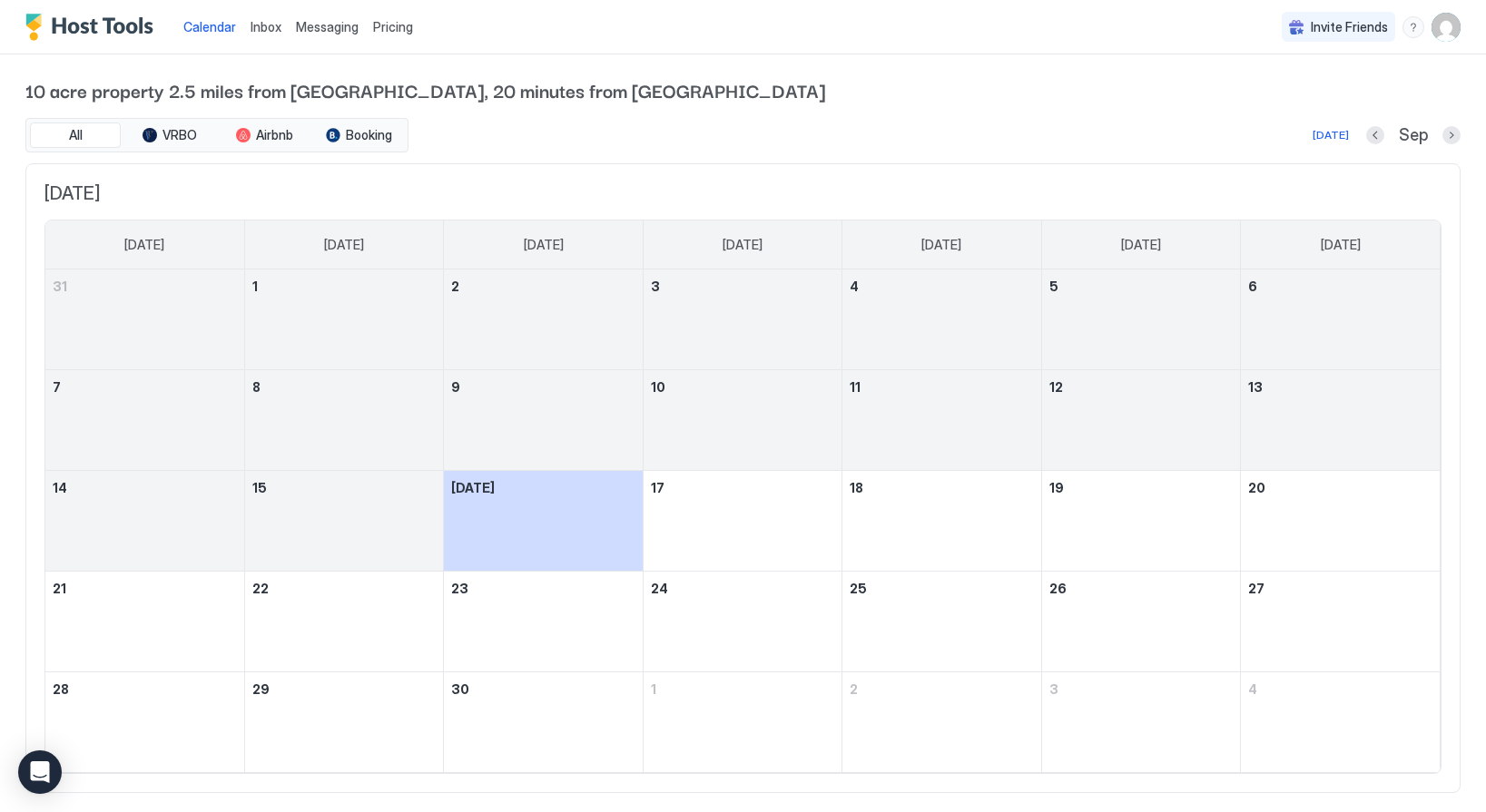  I want to click on a: October 1, 2025, so click(742, 688).